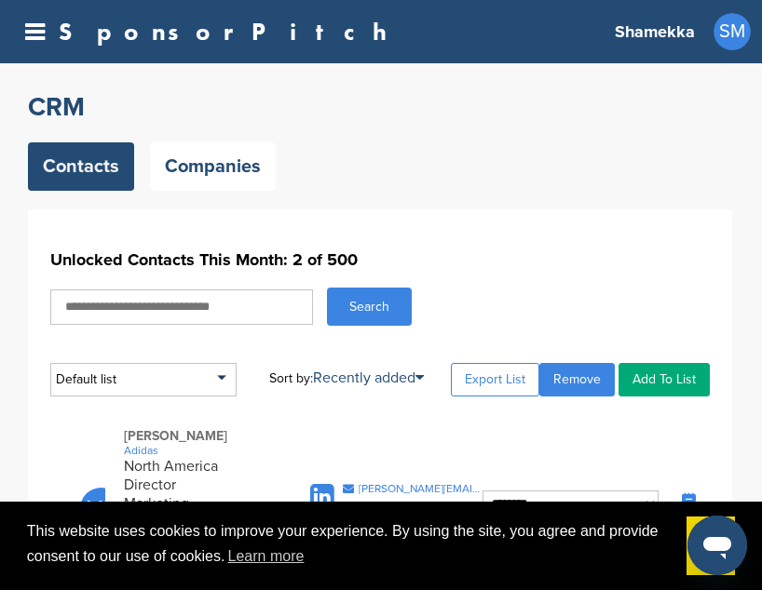 The image size is (762, 590). Describe the element at coordinates (664, 380) in the screenshot. I see `a: Add To List` at that location.